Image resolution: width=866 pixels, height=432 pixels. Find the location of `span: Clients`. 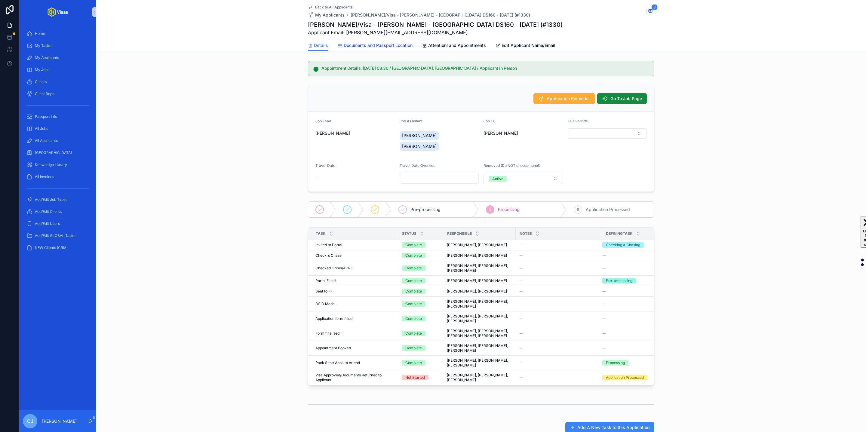

span: Clients is located at coordinates (41, 82).